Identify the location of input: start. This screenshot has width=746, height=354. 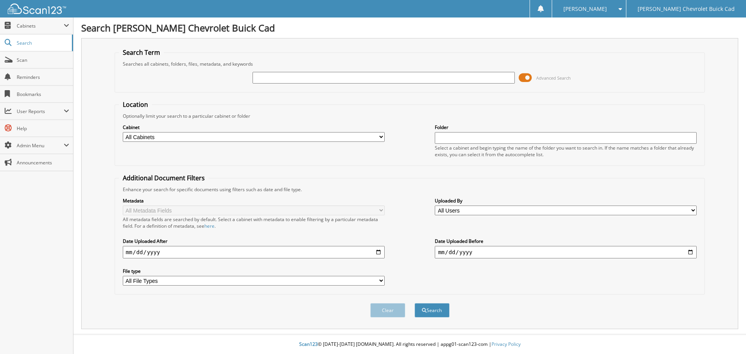
(254, 252).